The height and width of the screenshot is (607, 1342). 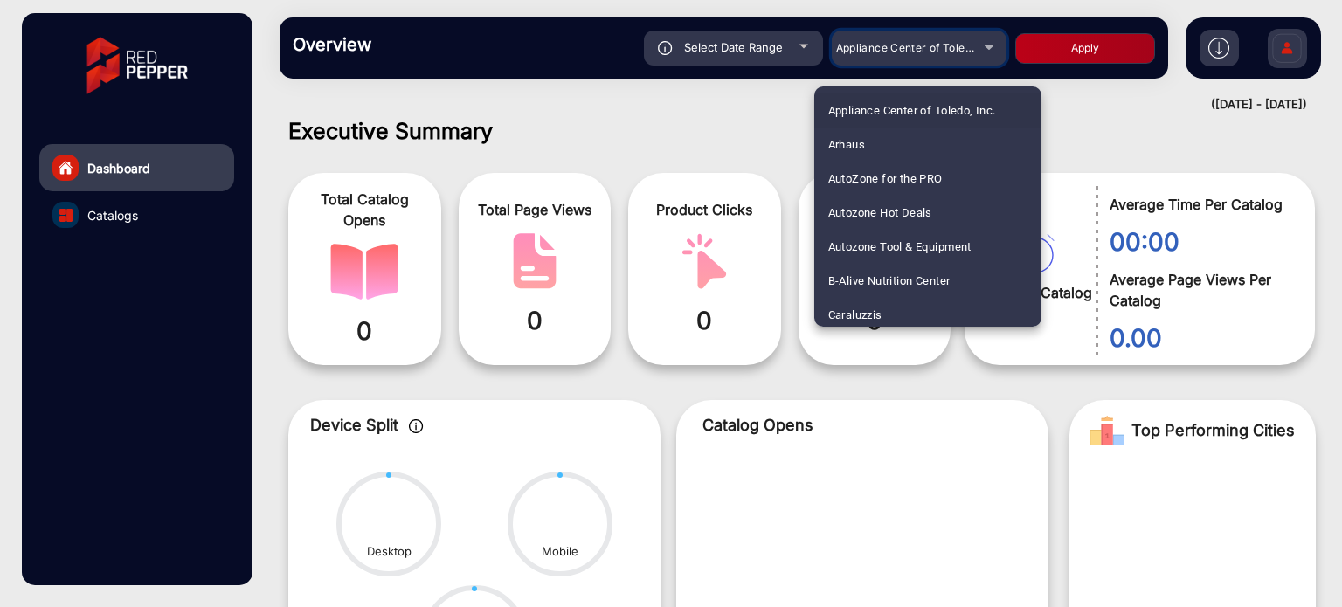 What do you see at coordinates (885, 178) in the screenshot?
I see `span: AutoZone for the PRO` at bounding box center [885, 178].